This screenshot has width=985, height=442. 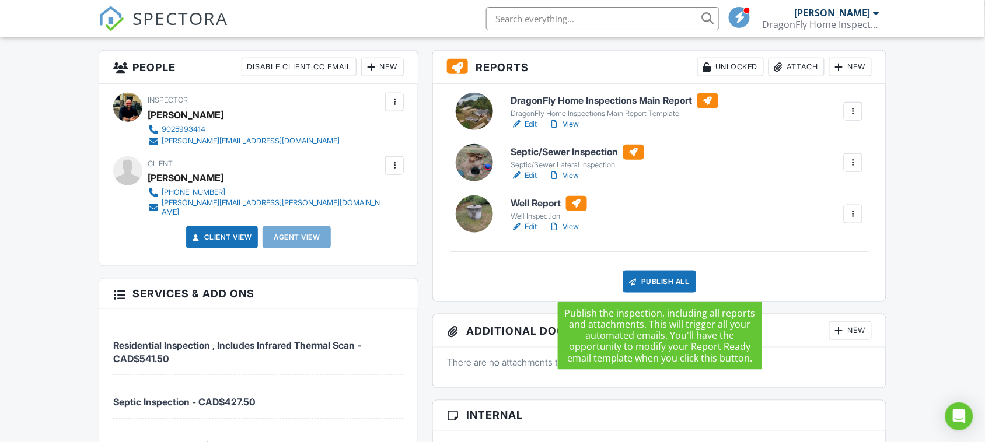 What do you see at coordinates (549, 204) in the screenshot?
I see `h6: Well Report` at bounding box center [549, 204].